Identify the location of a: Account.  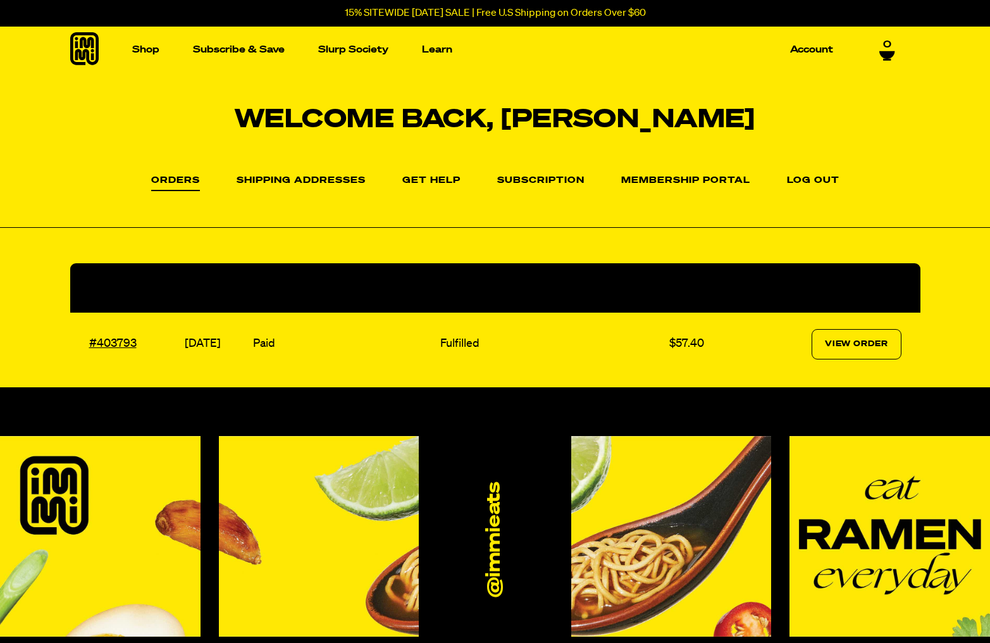
(811, 49).